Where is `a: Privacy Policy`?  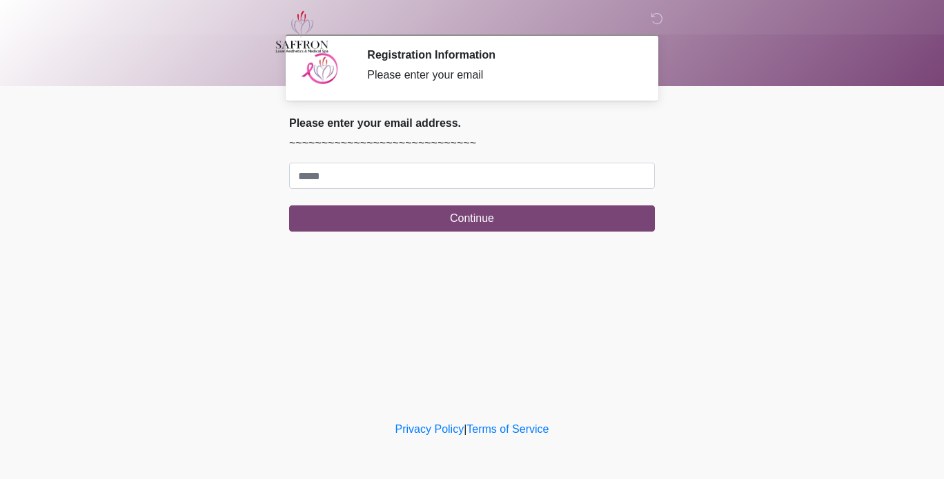 a: Privacy Policy is located at coordinates (430, 429).